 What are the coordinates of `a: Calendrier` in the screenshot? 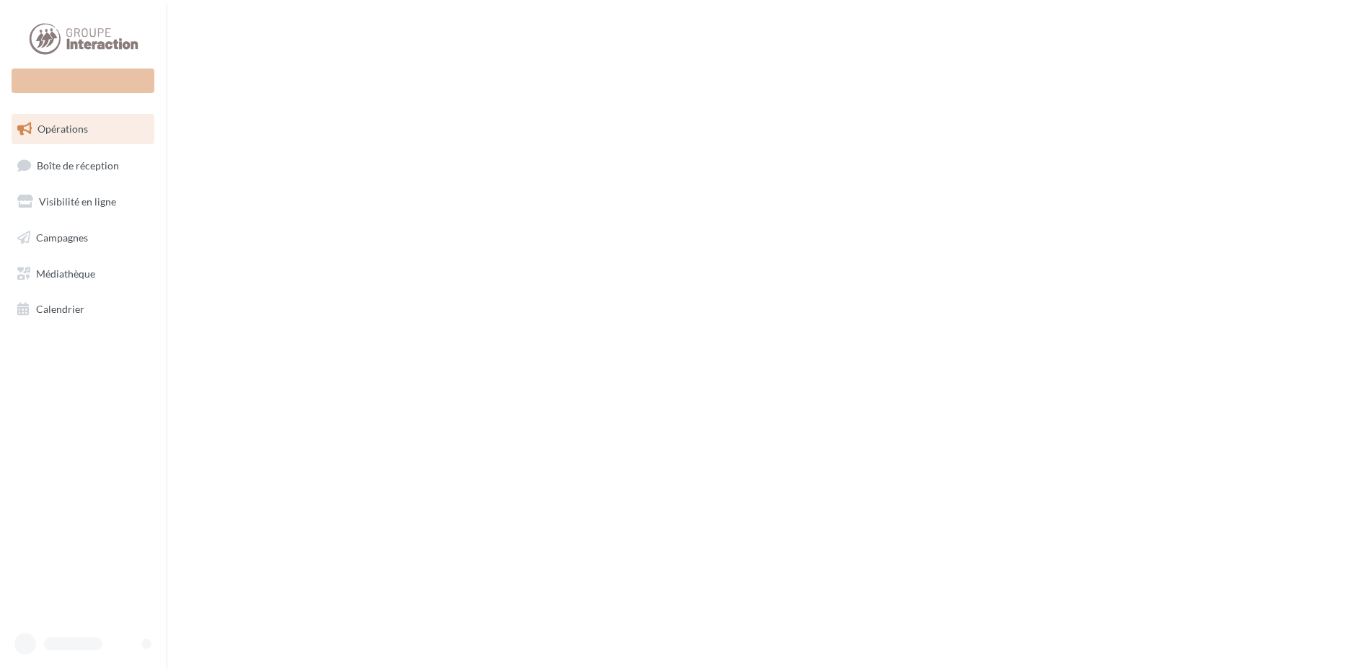 It's located at (83, 309).